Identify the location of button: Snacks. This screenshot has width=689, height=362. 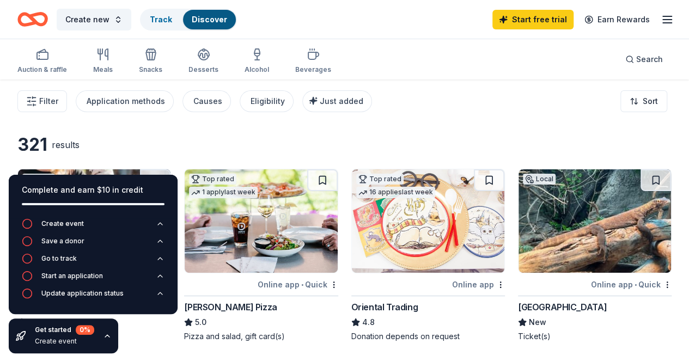
(150, 62).